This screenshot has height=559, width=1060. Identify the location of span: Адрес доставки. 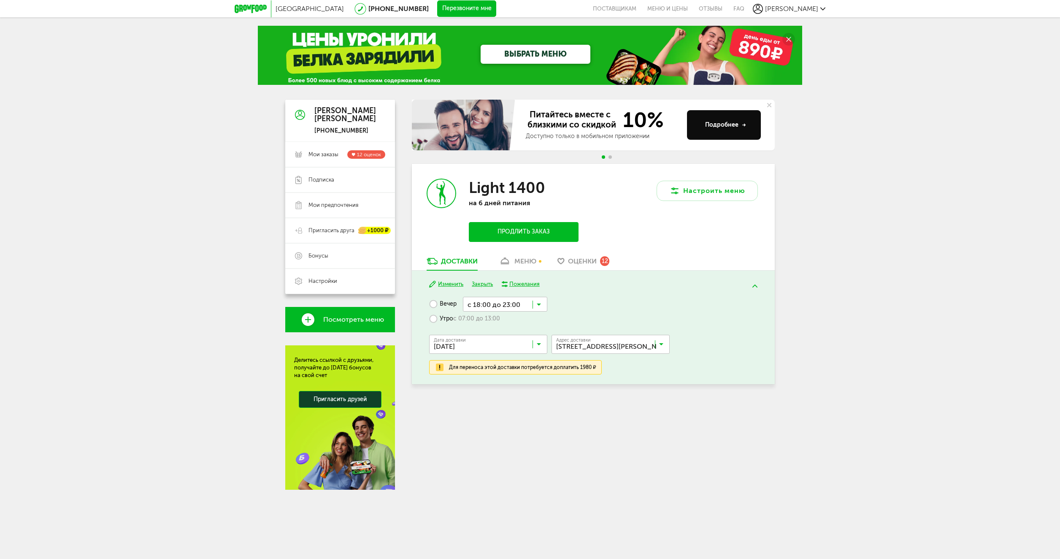
(573, 340).